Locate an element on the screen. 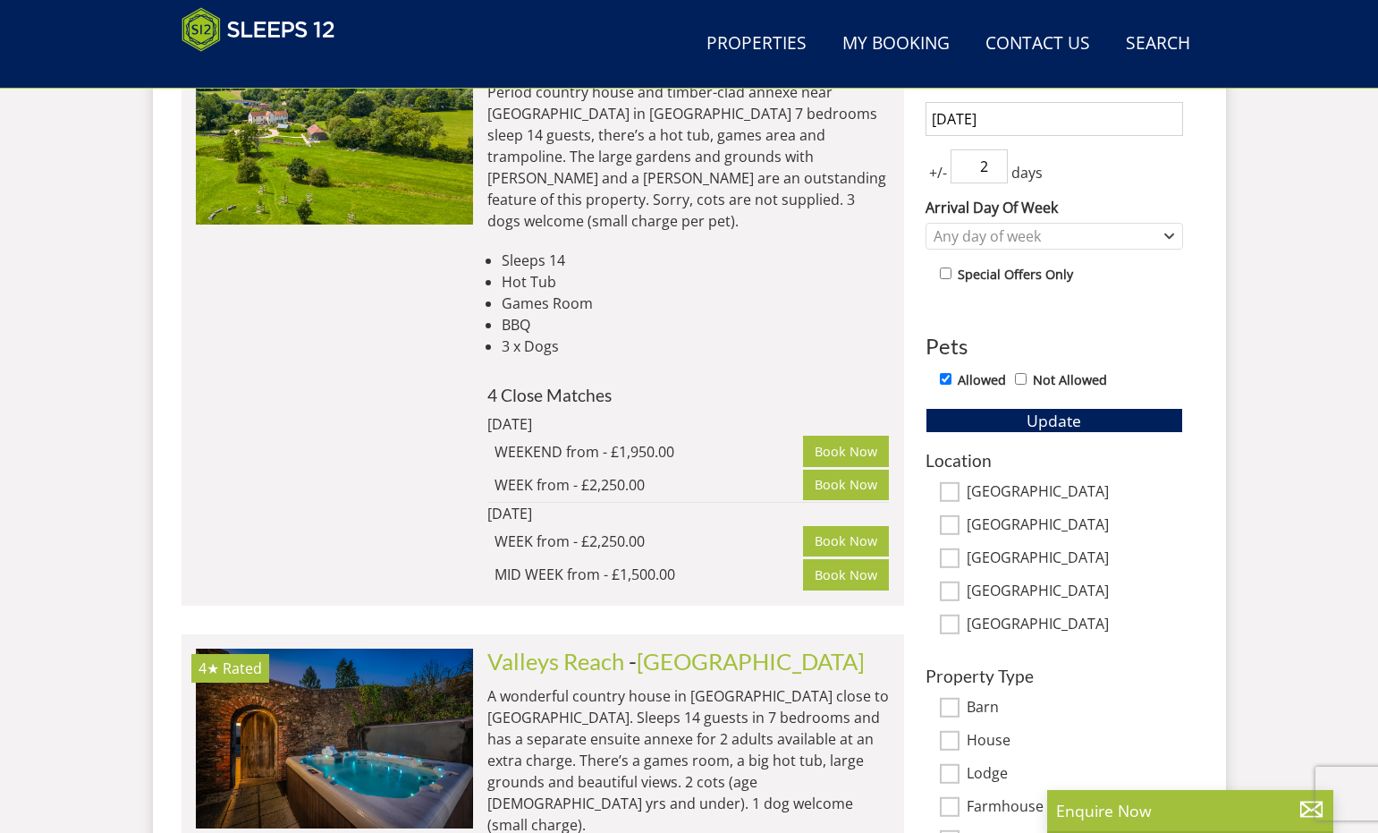  h4: 4 Close Matches is located at coordinates (689, 394).